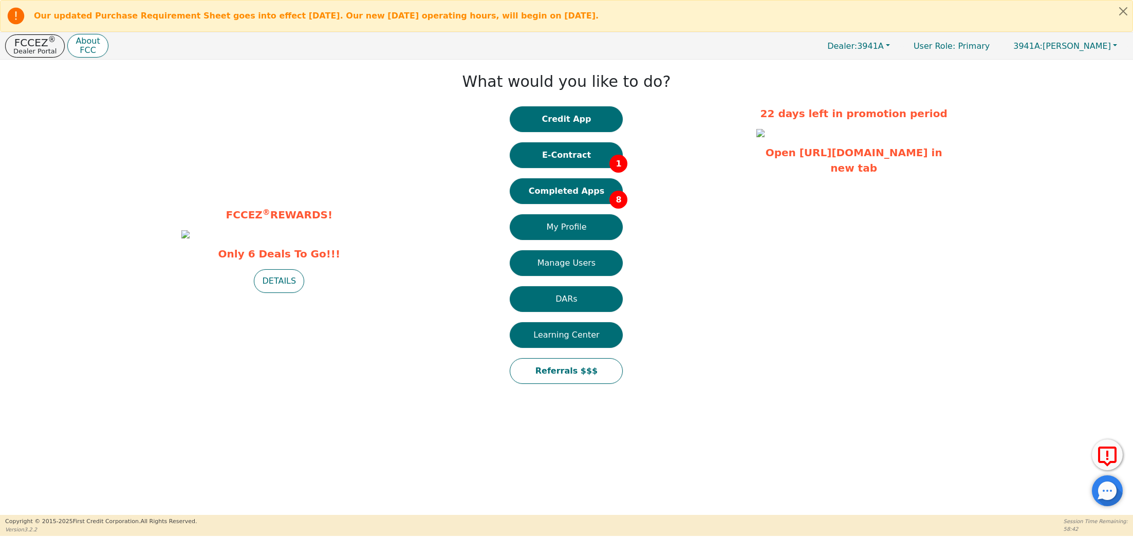  I want to click on p: Primary, so click(952, 46).